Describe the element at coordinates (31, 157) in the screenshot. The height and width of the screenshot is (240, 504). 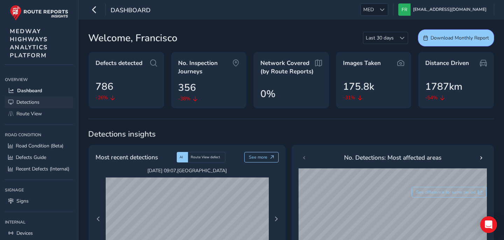
I see `span: Defects Guide` at that location.